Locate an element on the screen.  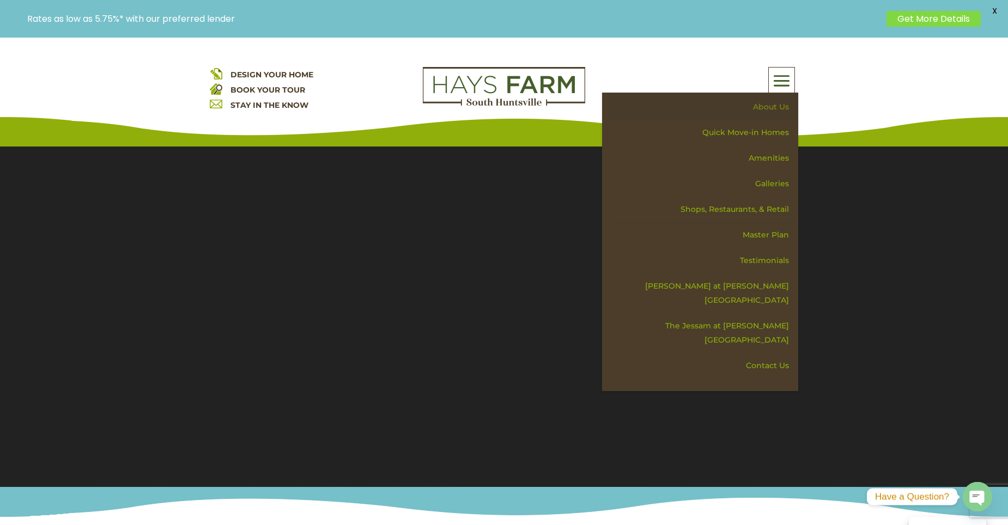
img: design your home is located at coordinates (216, 73).